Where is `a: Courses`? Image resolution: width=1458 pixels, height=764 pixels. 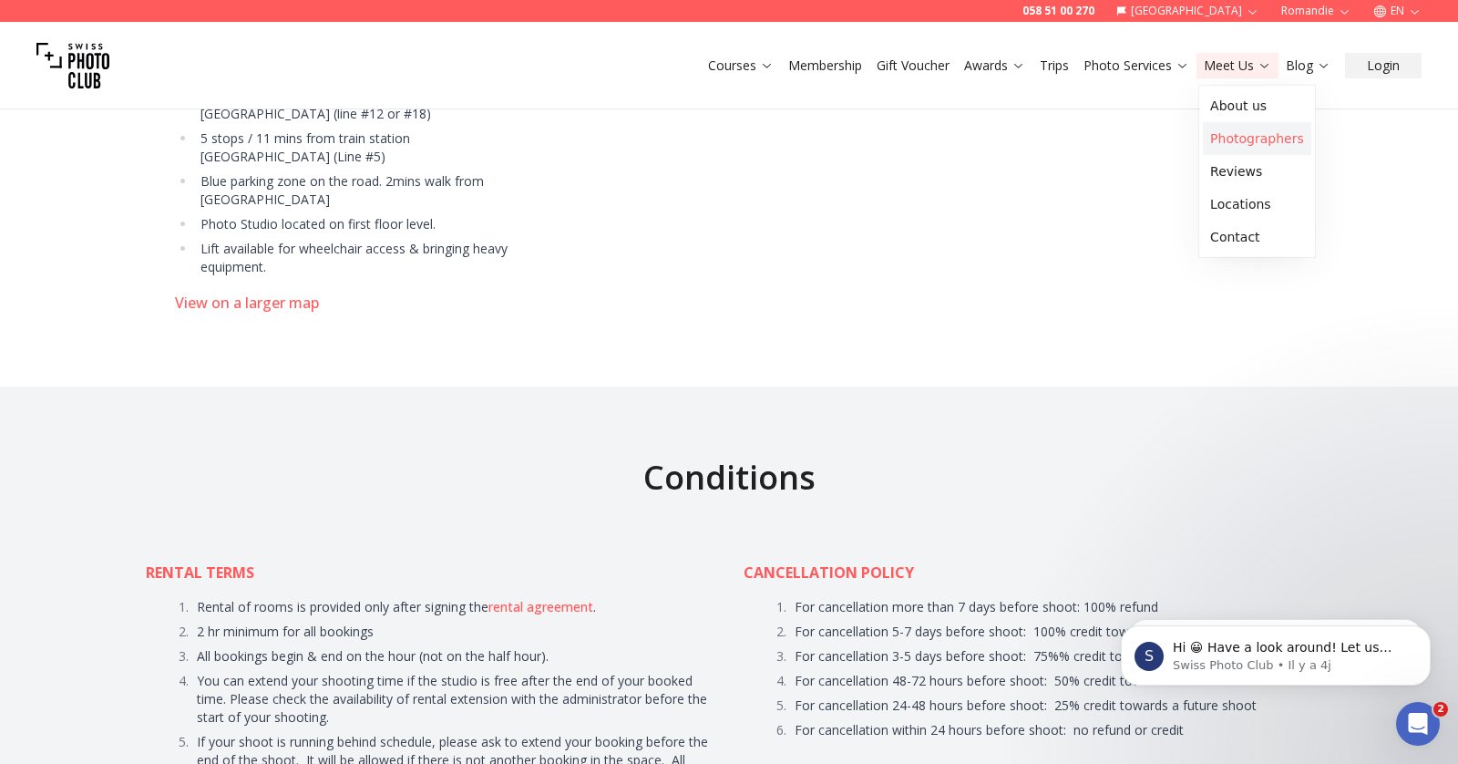
a: Courses is located at coordinates (741, 66).